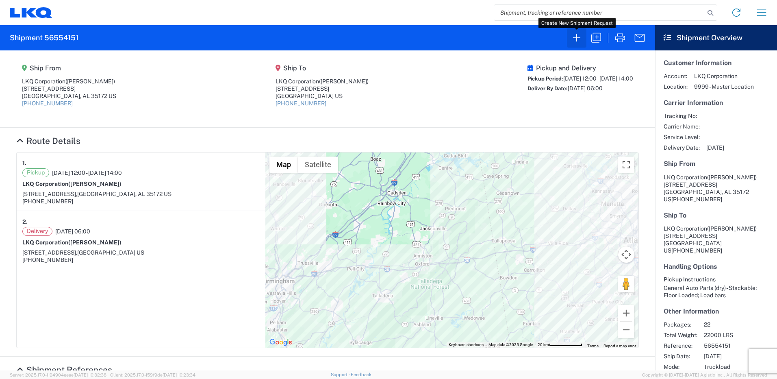 This screenshot has height=379, width=777. What do you see at coordinates (738, 324) in the screenshot?
I see `span: 22` at bounding box center [738, 324].